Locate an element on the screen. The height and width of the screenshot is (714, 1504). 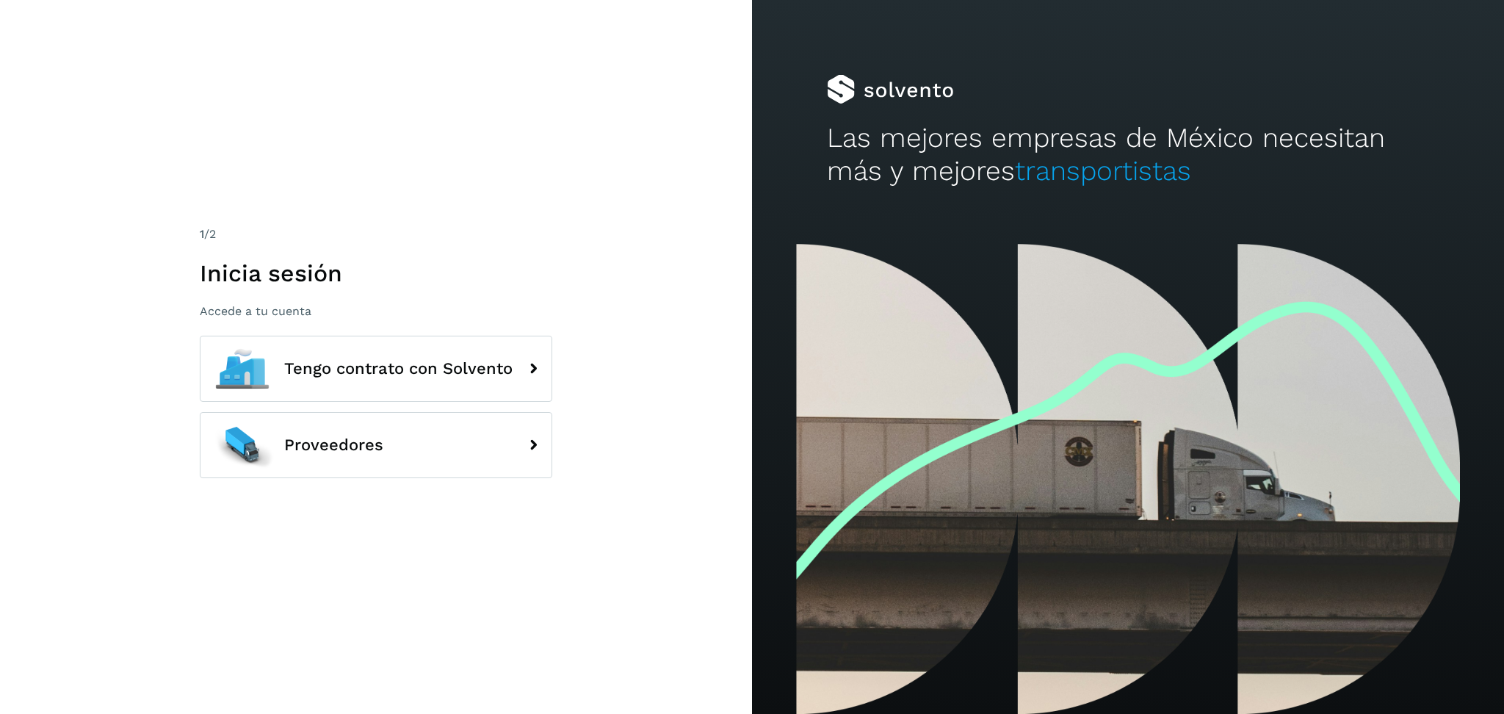
button: Tengo contrato con Solvento is located at coordinates (376, 369).